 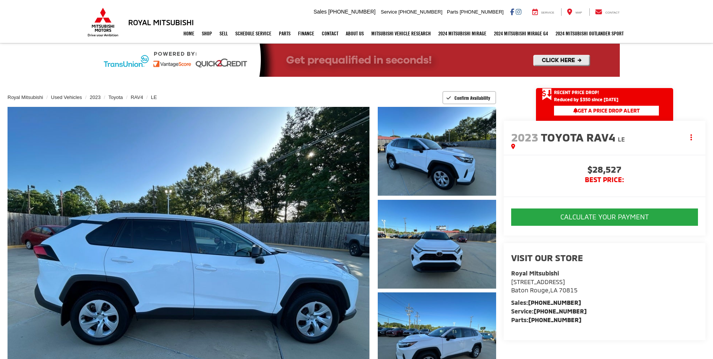 What do you see at coordinates (543, 12) in the screenshot?
I see `a: Service` at bounding box center [543, 12].